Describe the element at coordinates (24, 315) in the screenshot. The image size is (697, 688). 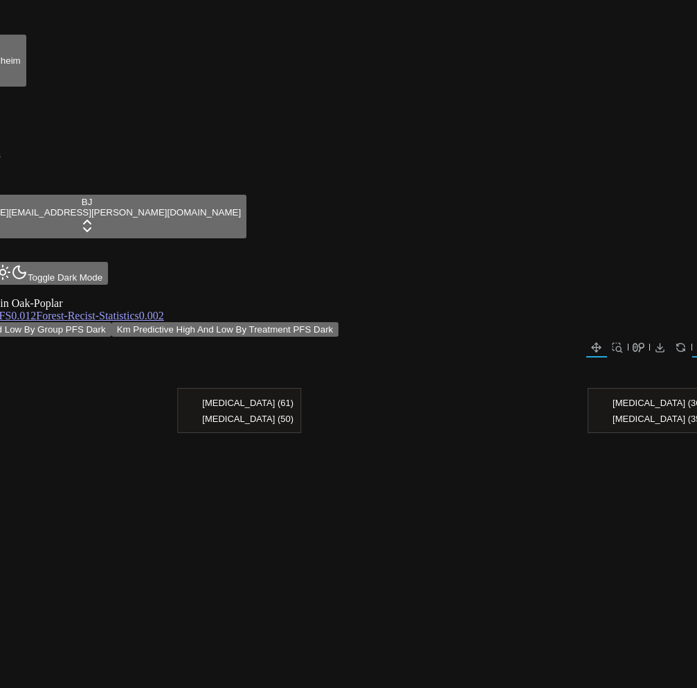
I see `span: 0.0118814372592198` at that location.